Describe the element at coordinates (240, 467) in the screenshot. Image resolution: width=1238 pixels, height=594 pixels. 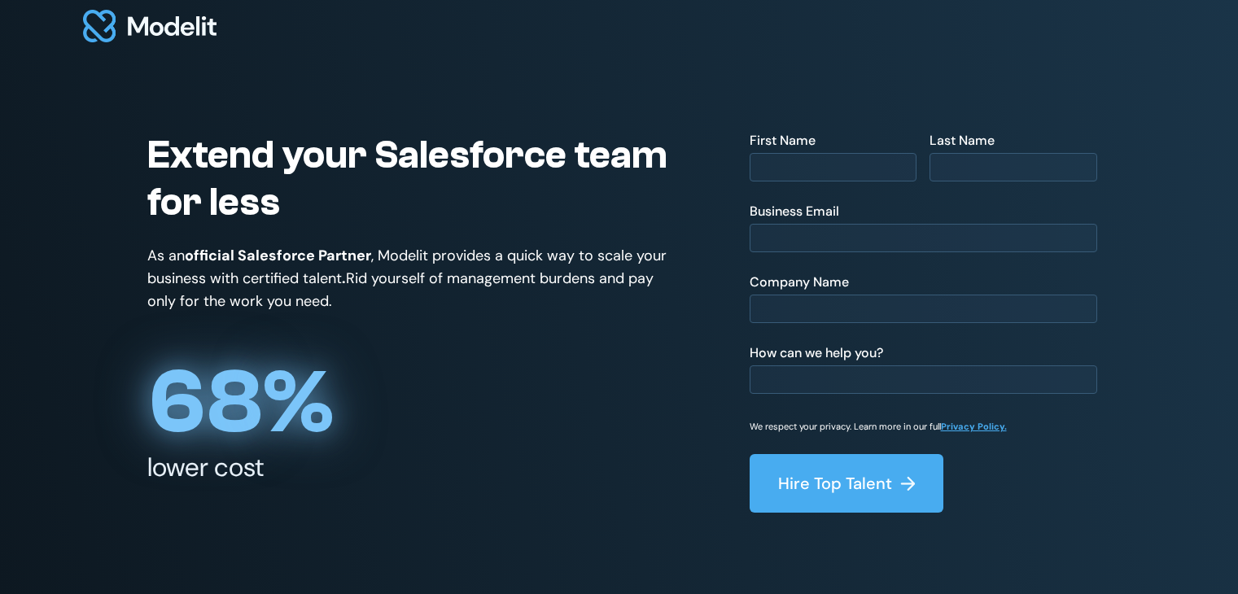
I see `div: lower cost` at that location.